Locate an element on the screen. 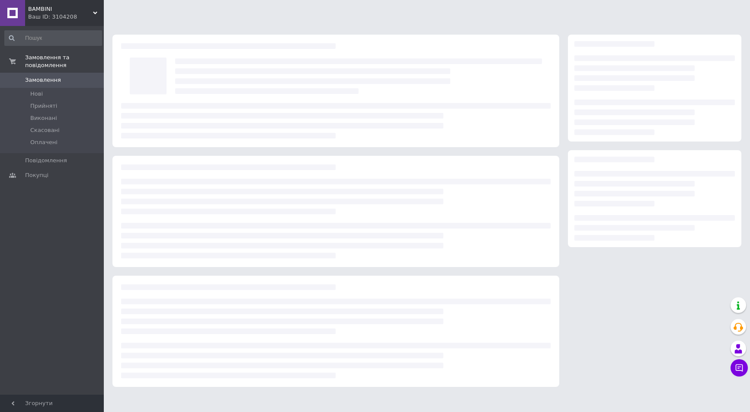  div: Ваш ID: 3104208 is located at coordinates (66, 17).